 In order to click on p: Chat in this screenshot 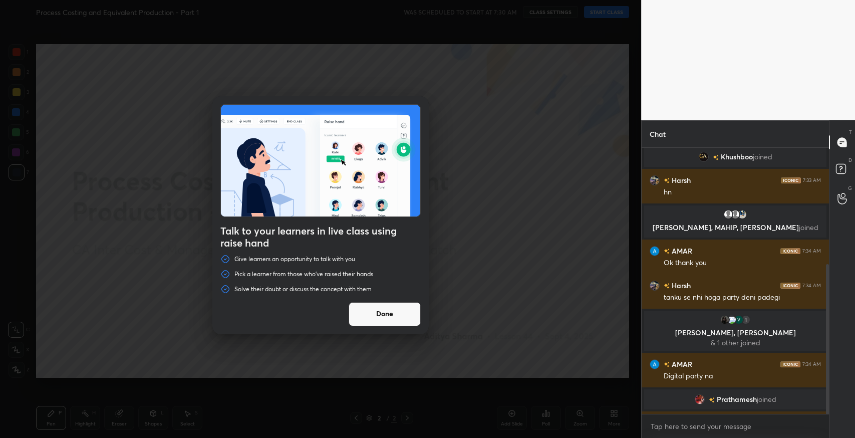, I will do `click(658, 134)`.